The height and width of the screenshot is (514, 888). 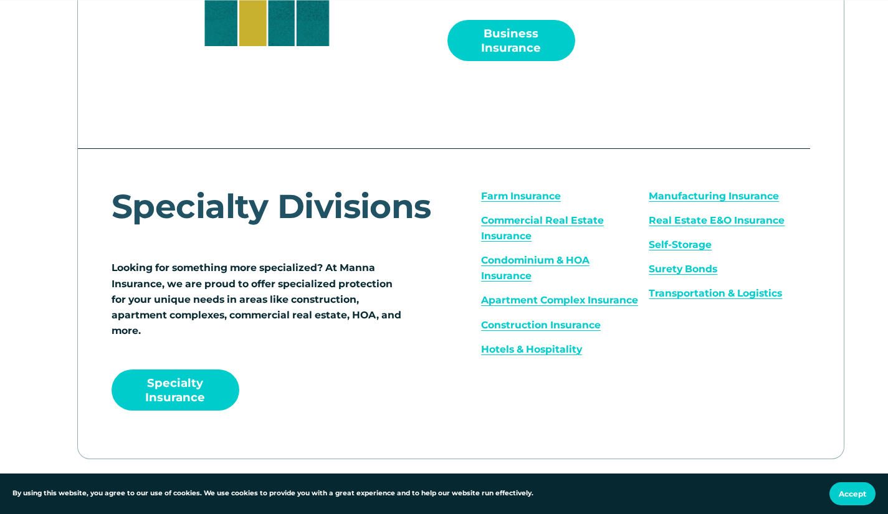 I want to click on a: Construction Insurance, so click(x=541, y=325).